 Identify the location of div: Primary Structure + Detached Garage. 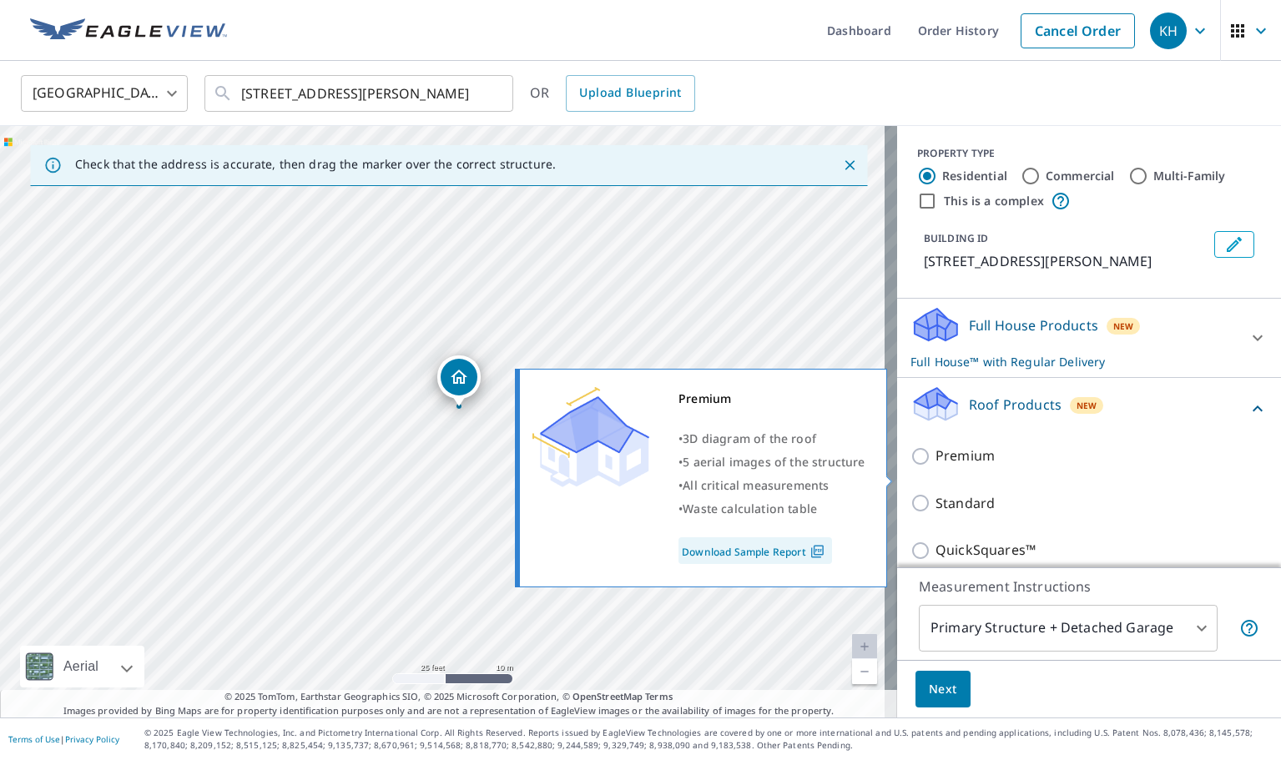
(1068, 628).